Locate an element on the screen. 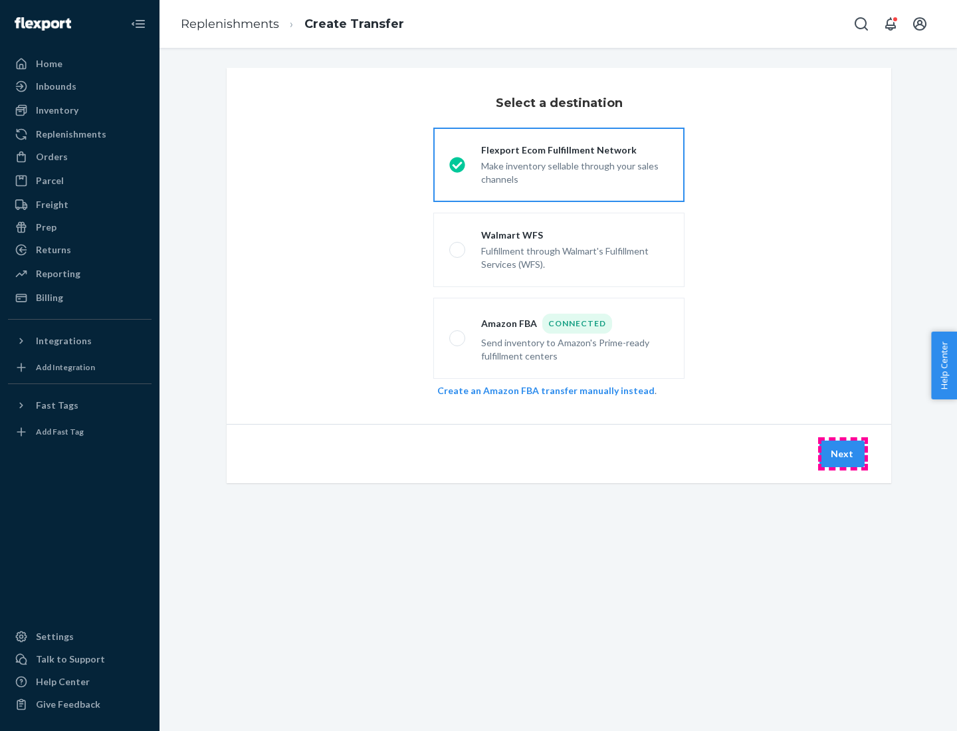 This screenshot has height=731, width=957. div: Settings is located at coordinates (55, 637).